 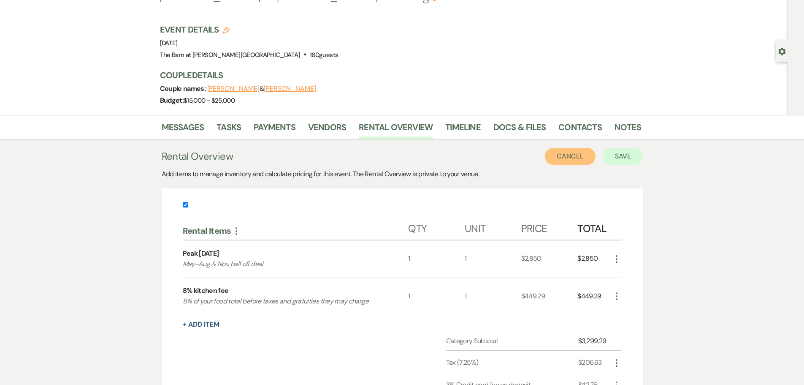 I want to click on p: 8% of your food total before taxes and gratuities they may charge, so click(x=284, y=301).